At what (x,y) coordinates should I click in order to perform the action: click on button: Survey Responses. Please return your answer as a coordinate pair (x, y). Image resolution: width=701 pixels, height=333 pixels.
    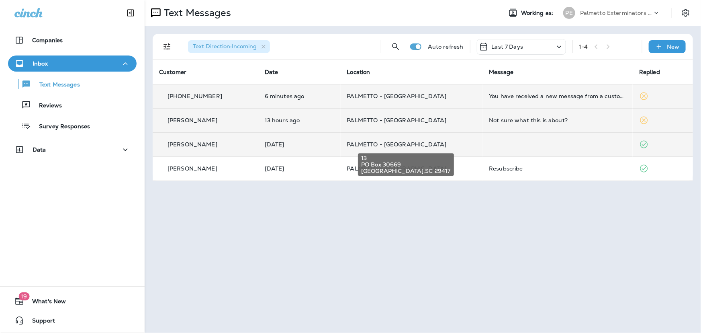
    Looking at the image, I should click on (72, 126).